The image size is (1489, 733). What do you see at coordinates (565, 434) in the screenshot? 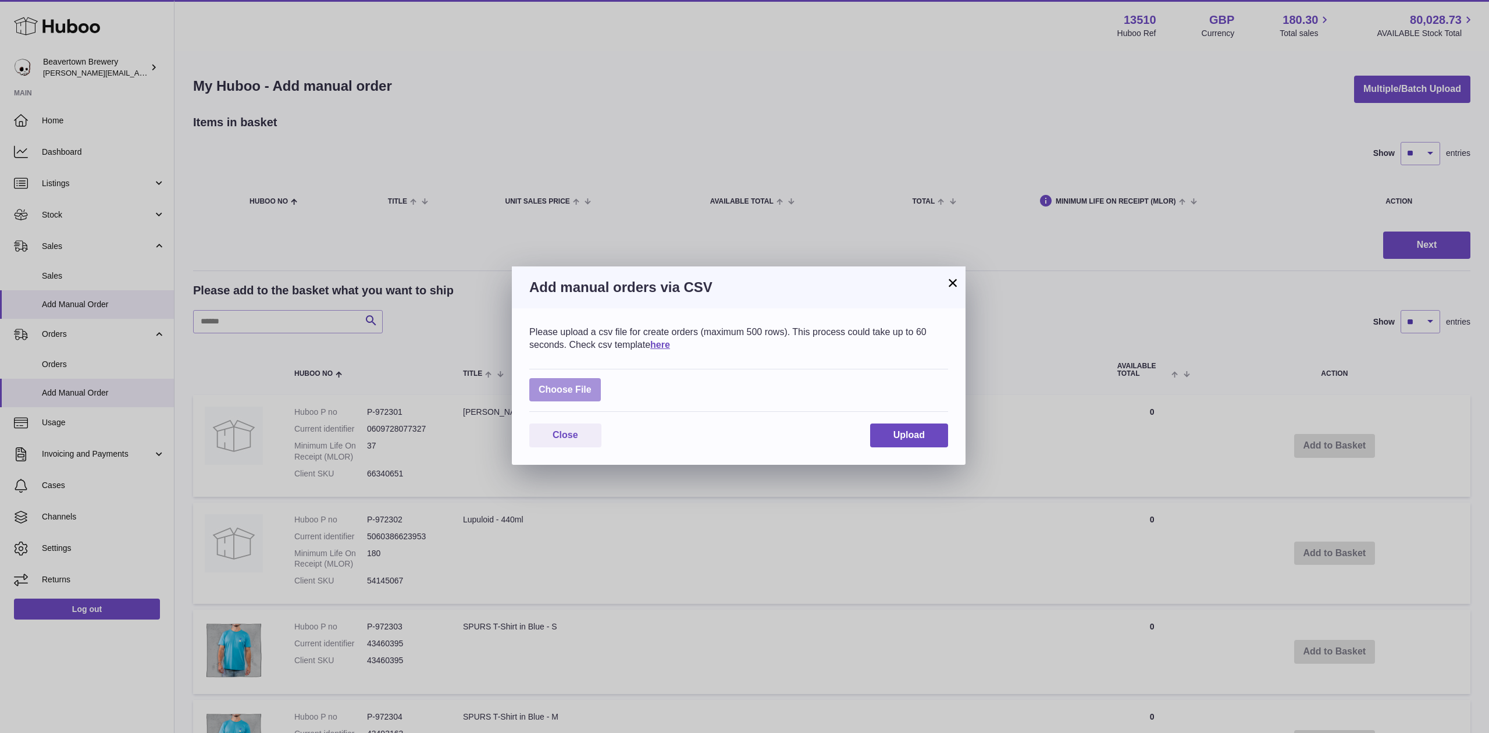
I see `span: Close` at bounding box center [565, 434].